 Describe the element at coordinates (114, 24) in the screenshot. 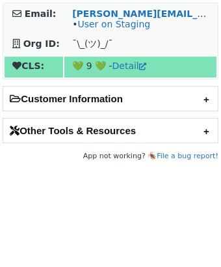

I see `a: User on Staging` at that location.